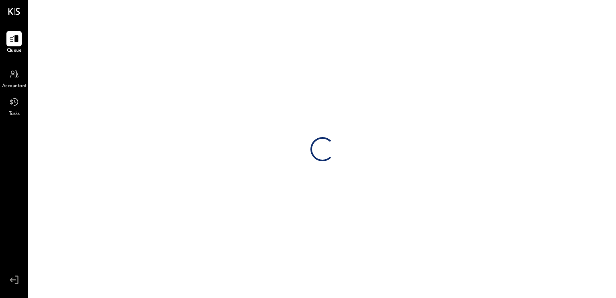  I want to click on span: Queue, so click(14, 51).